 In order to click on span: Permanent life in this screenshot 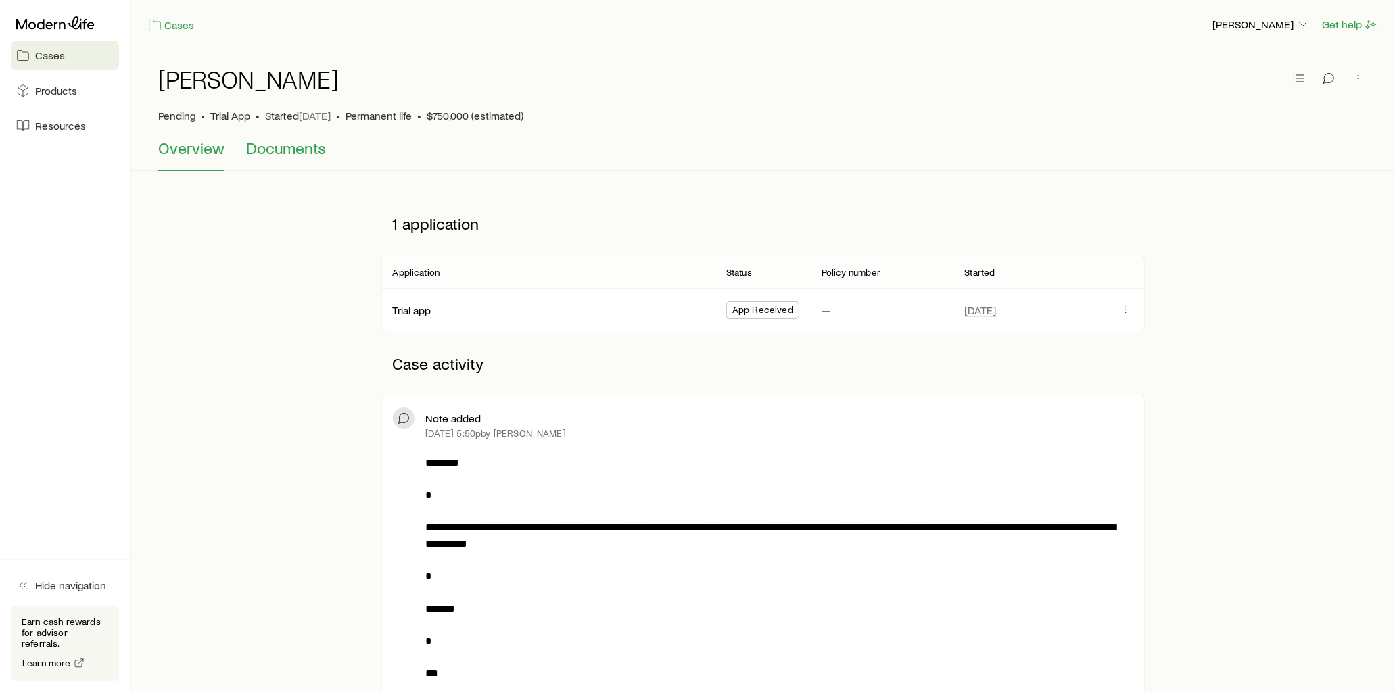, I will do `click(379, 116)`.